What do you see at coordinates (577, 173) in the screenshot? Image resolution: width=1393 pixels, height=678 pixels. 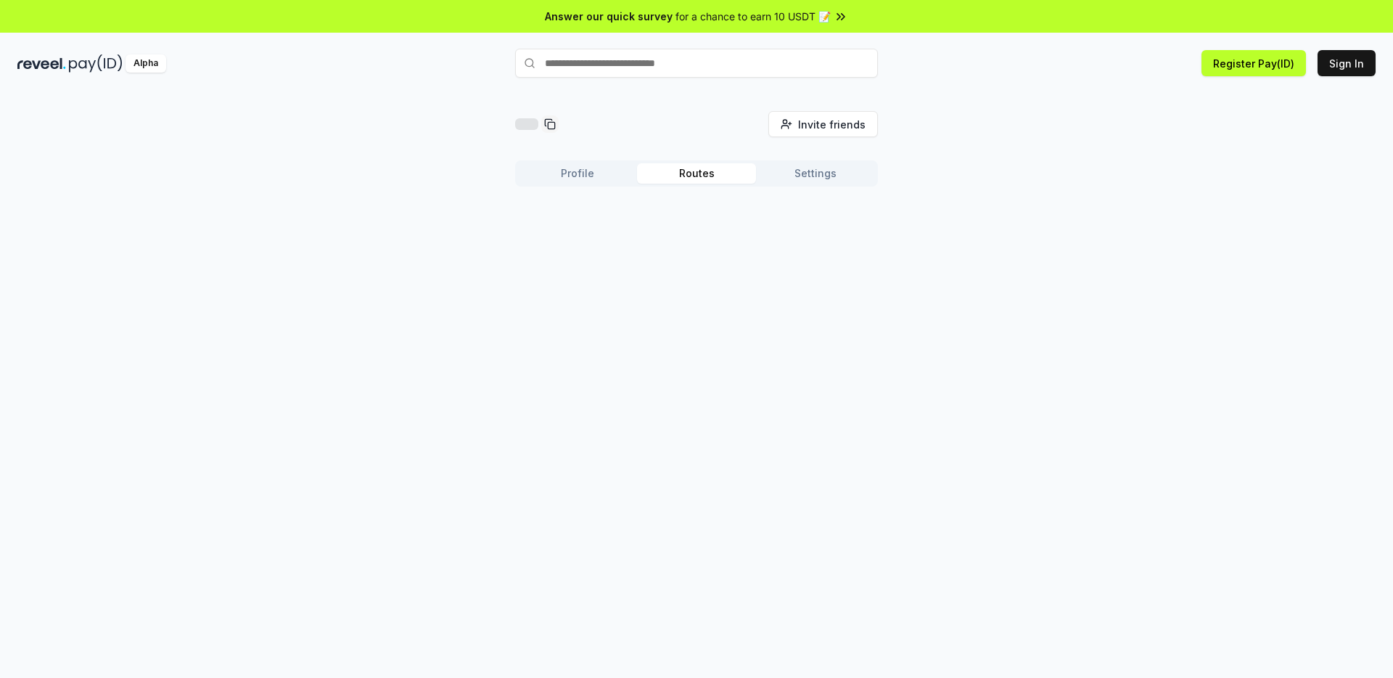 I see `button: Profile` at bounding box center [577, 173].